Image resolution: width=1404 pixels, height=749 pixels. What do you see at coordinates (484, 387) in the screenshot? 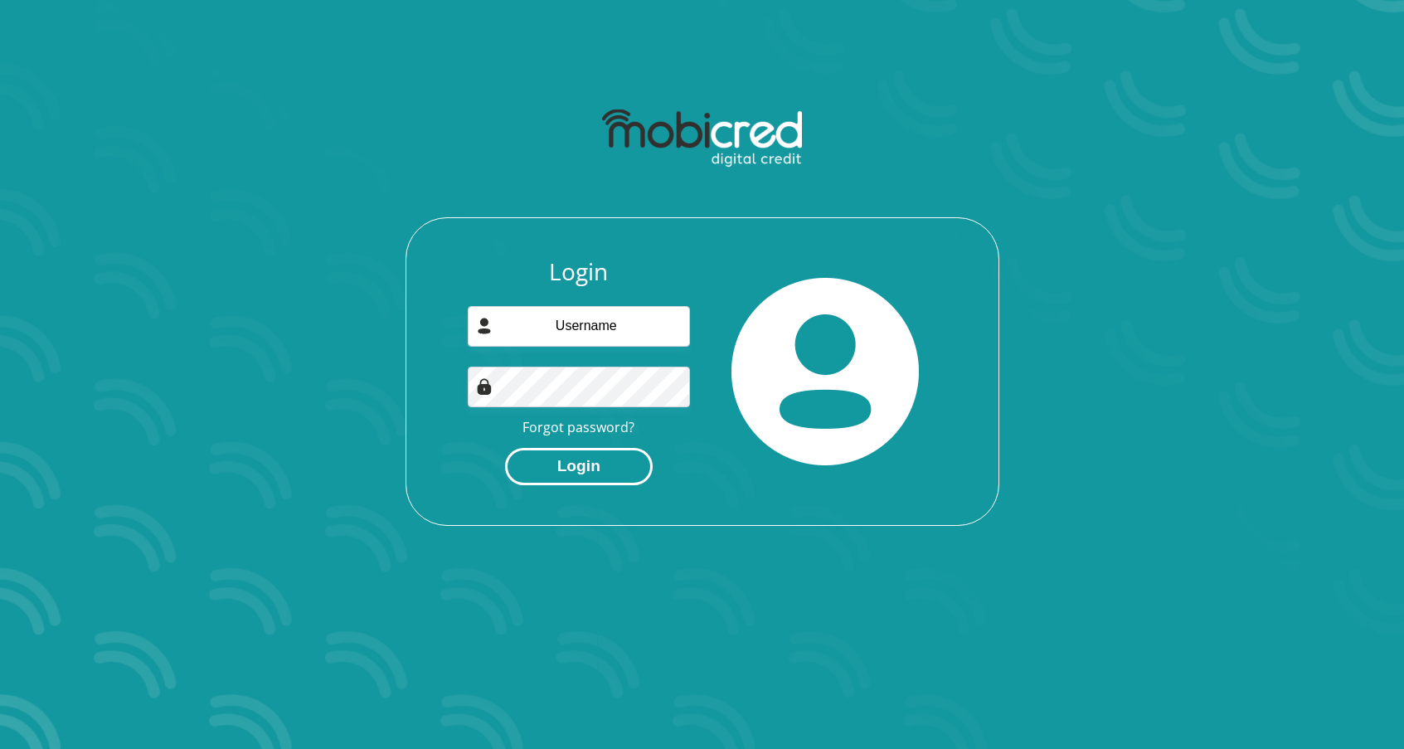
I see `img: Image` at bounding box center [484, 387].